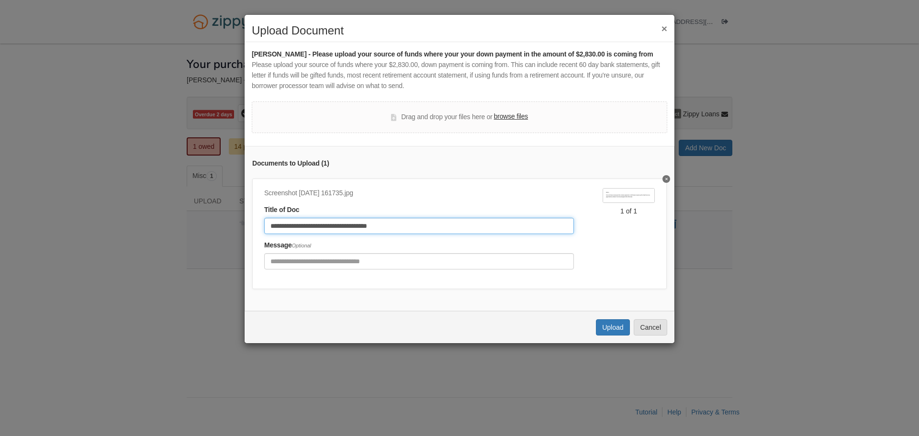  Describe the element at coordinates (628, 211) in the screenshot. I see `div: 1 of 1` at that location.